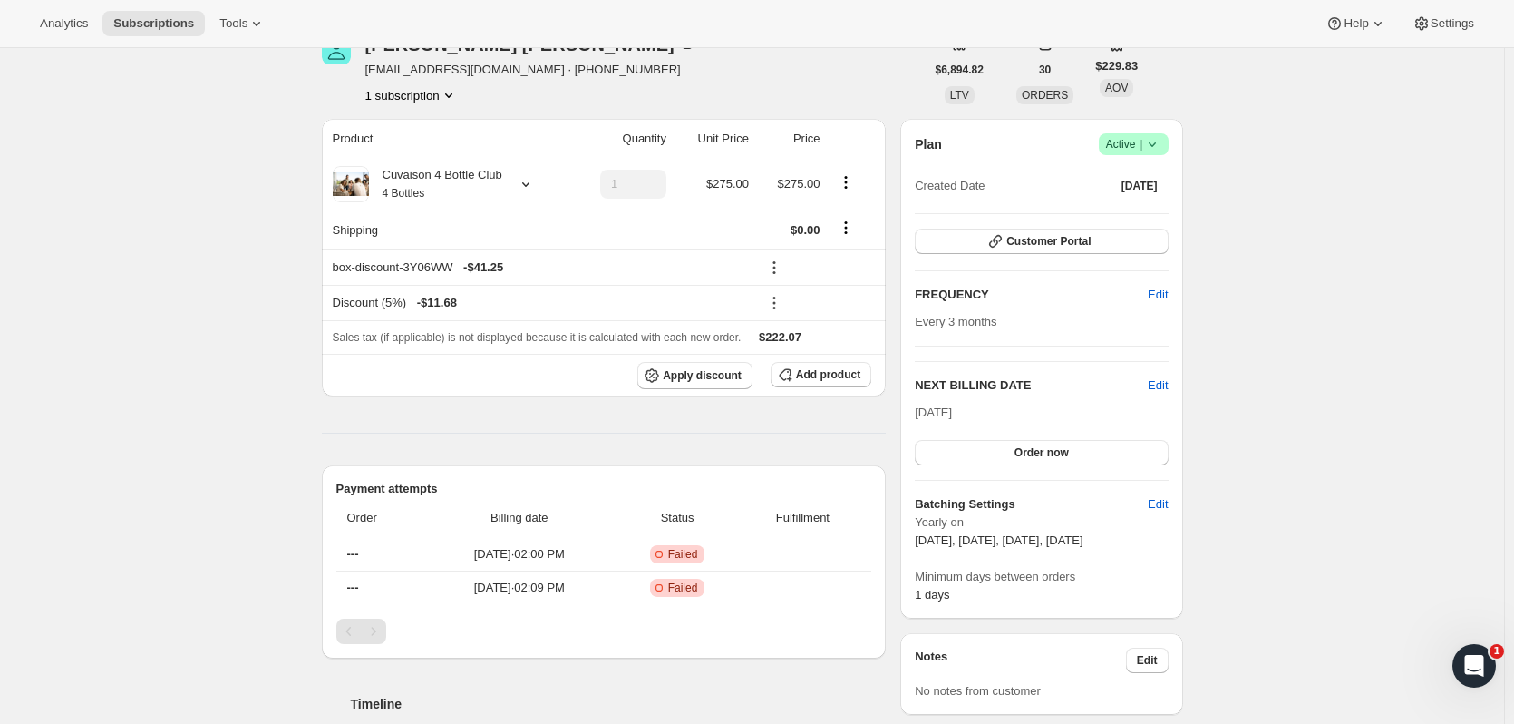 This screenshot has width=1514, height=724. What do you see at coordinates (540, 267) in the screenshot?
I see `div: box-discount-3Y06WW` at bounding box center [540, 267].